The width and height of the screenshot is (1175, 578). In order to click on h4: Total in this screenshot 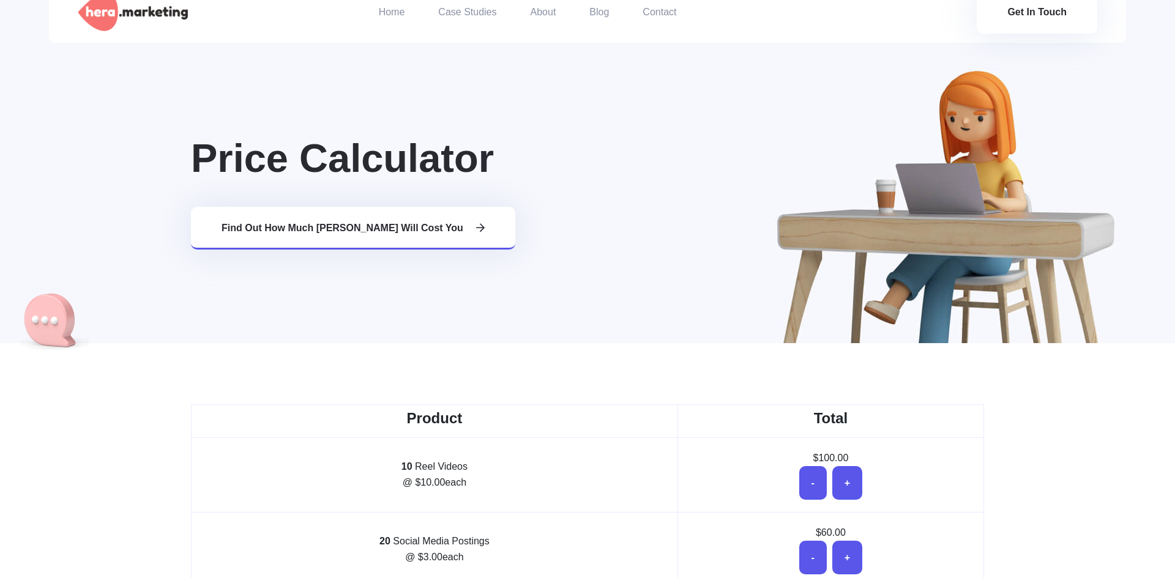, I will do `click(831, 419)`.